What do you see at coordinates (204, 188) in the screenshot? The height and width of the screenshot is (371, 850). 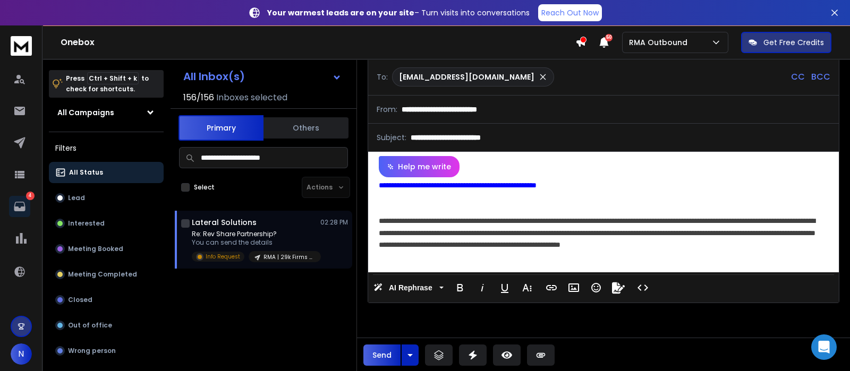 I see `label: Select` at bounding box center [204, 188].